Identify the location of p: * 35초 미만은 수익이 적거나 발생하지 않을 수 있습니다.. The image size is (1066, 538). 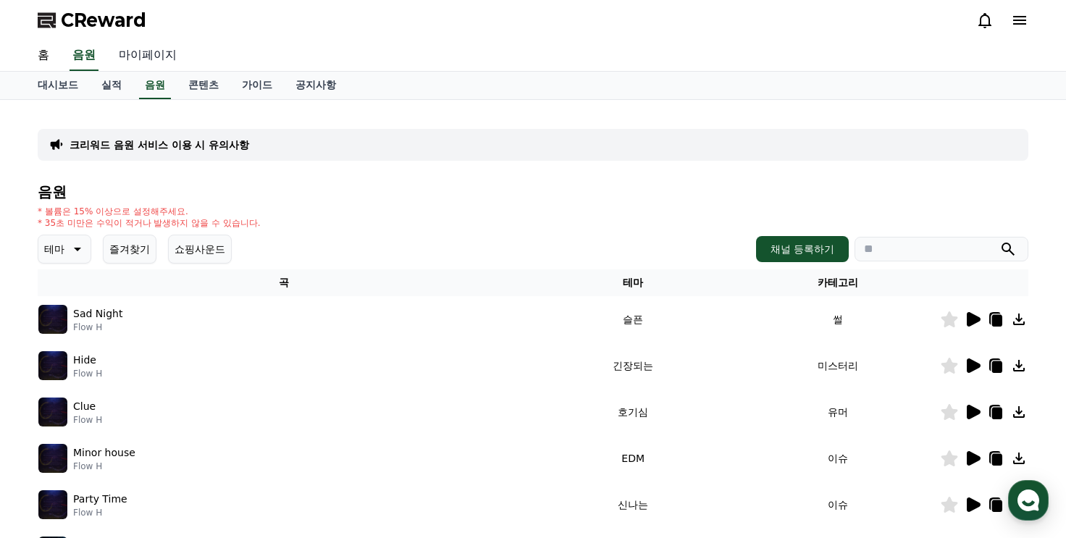
(149, 223).